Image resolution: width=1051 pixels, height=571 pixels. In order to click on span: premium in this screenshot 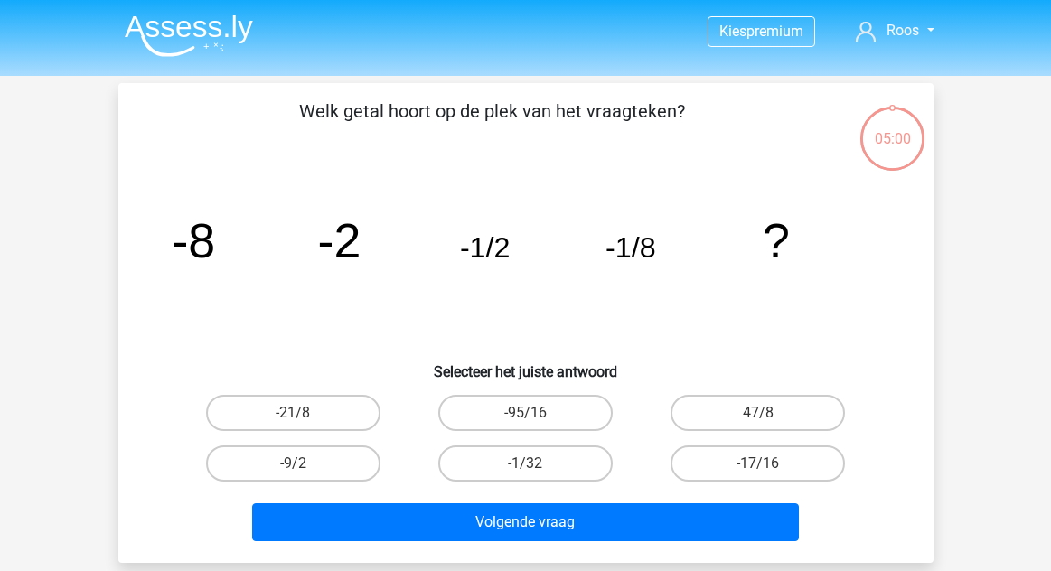, I will do `click(775, 31)`.